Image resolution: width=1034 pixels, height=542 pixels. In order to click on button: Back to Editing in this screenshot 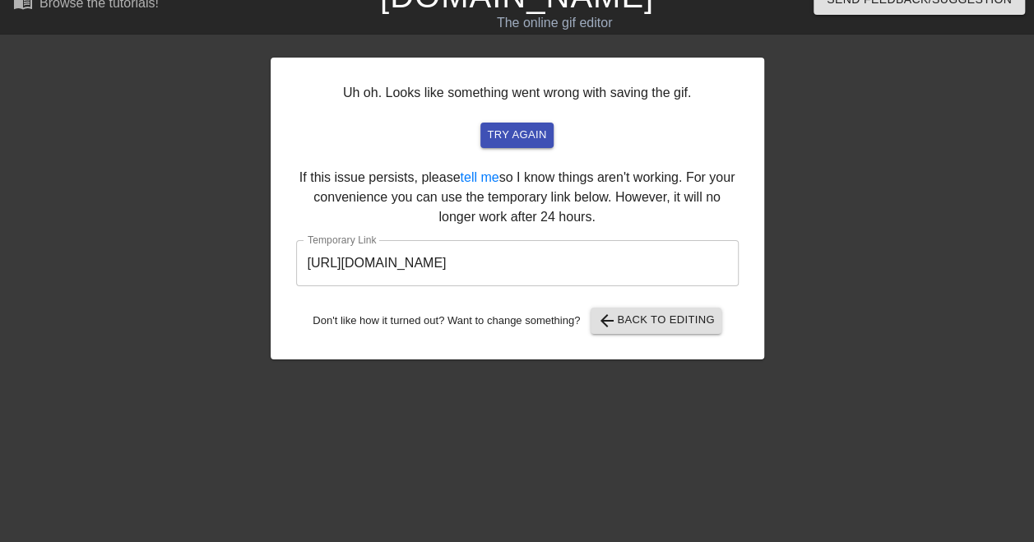, I will do `click(656, 321)`.